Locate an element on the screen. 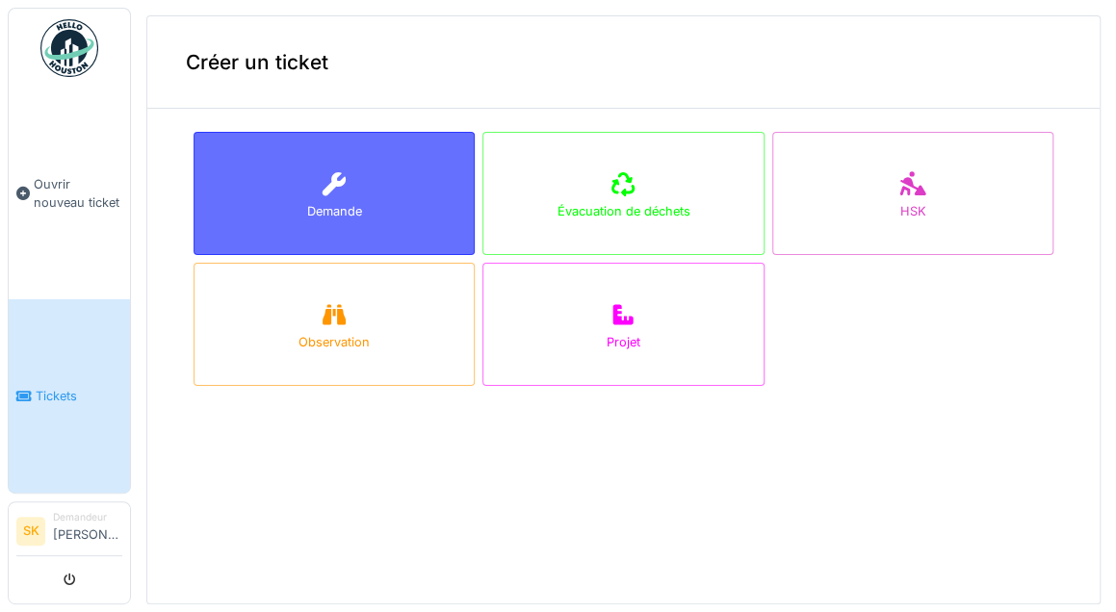 The height and width of the screenshot is (612, 1116). div: Projet is located at coordinates (623, 342).